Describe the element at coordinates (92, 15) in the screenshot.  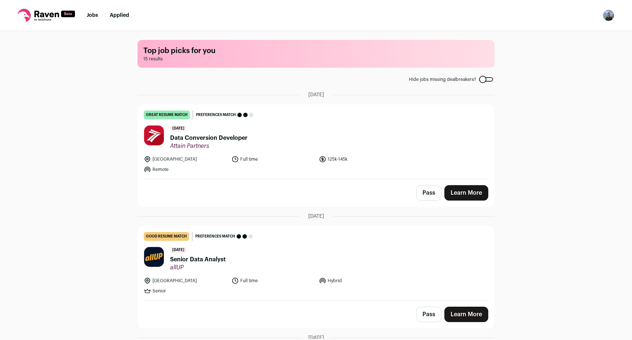
I see `a: Jobs` at that location.